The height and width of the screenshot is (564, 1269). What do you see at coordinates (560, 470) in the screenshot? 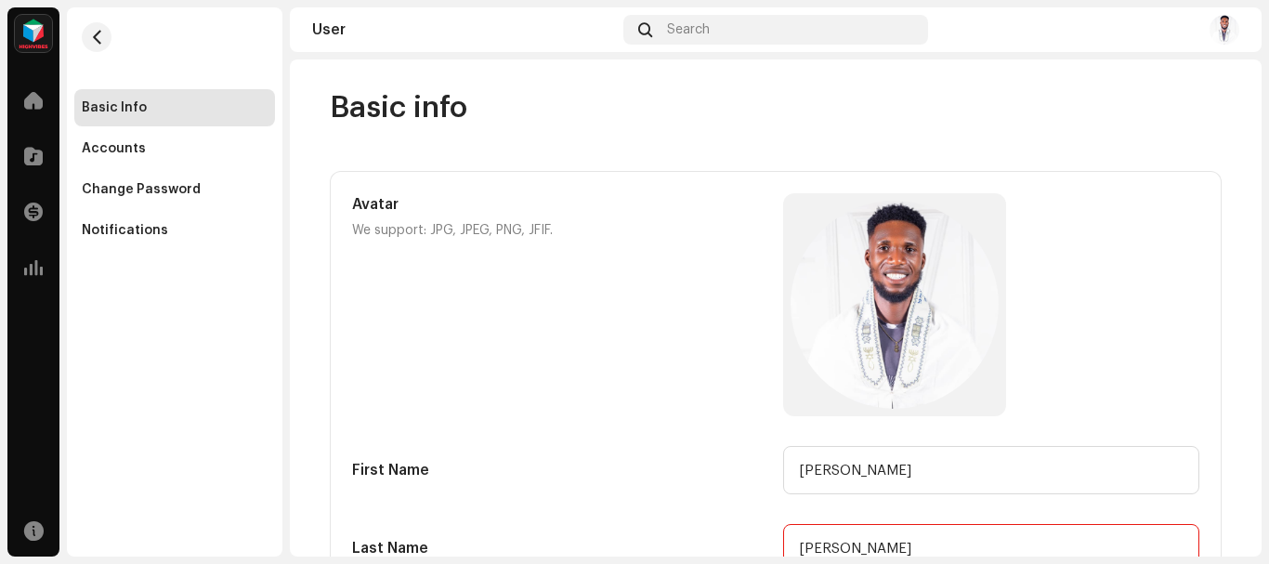
I see `h5: First Name` at bounding box center [560, 470].